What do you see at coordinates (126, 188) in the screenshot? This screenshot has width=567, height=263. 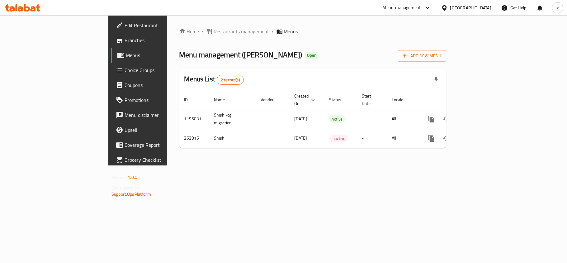 I see `span: Get support on:` at bounding box center [126, 188].